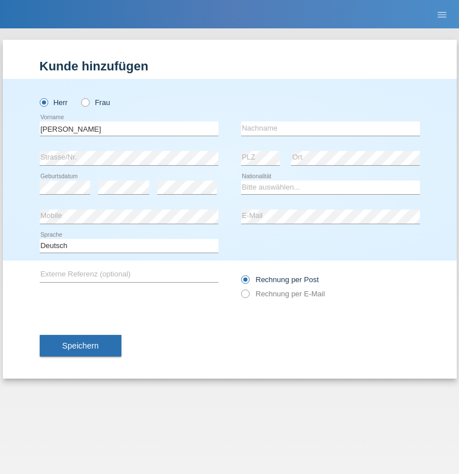 This screenshot has width=459, height=474. What do you see at coordinates (81, 345) in the screenshot?
I see `button: Speichern` at bounding box center [81, 345].